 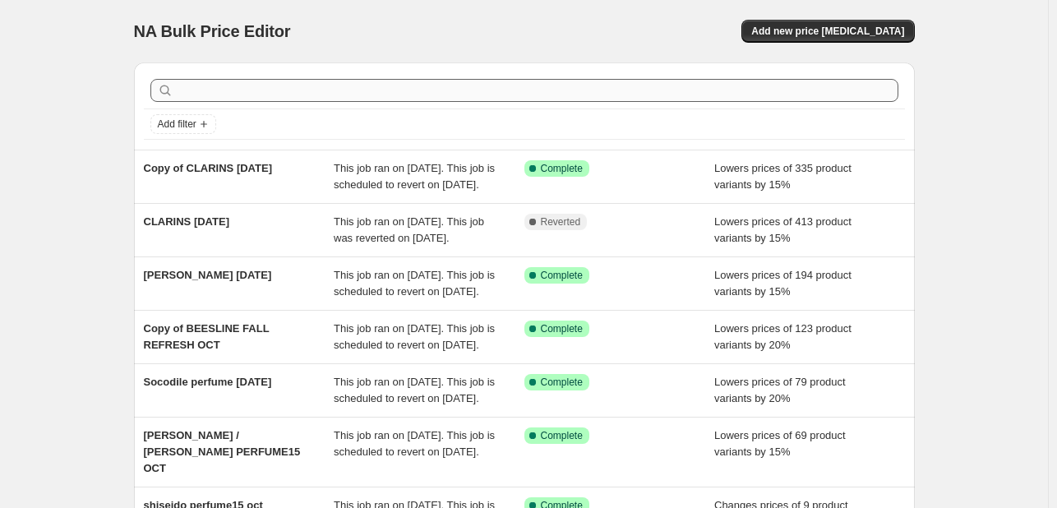 What do you see at coordinates (782, 336) in the screenshot?
I see `span: Lowers prices of 123 product variants by 20%` at bounding box center [782, 336].